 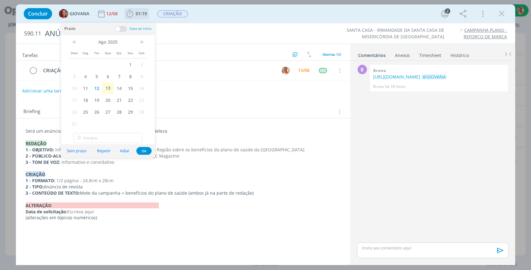 I want to click on span: 1/2 página - 24,8cm x 28cm, so click(x=85, y=181).